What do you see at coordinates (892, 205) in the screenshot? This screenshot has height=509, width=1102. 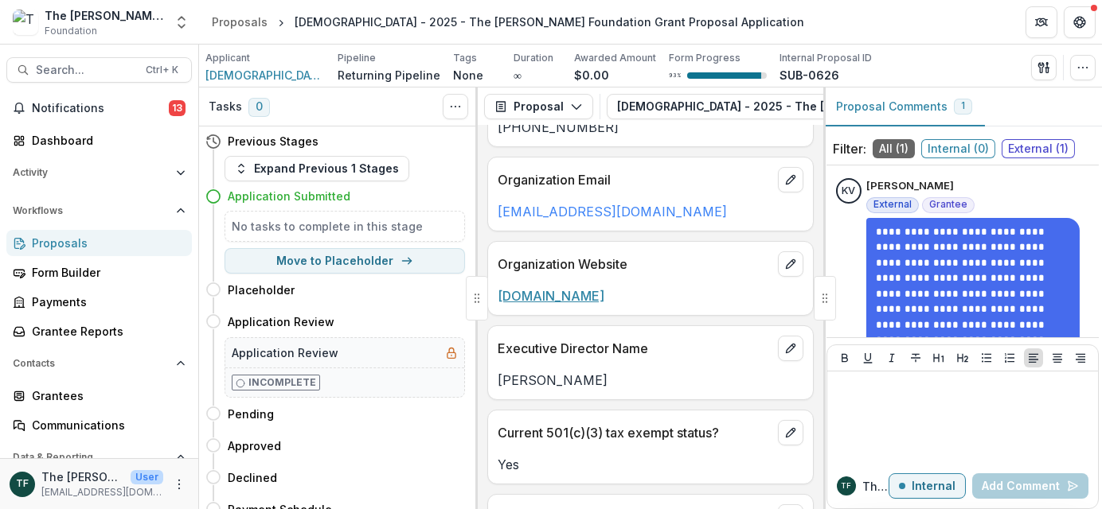 I see `span: External` at bounding box center [892, 205].